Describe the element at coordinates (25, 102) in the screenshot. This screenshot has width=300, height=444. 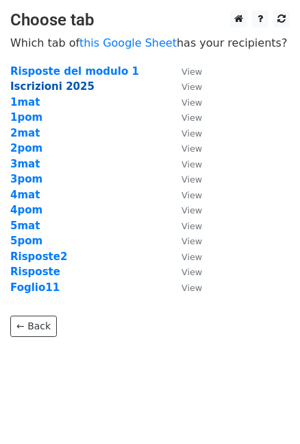
I see `strong: 1mat` at that location.